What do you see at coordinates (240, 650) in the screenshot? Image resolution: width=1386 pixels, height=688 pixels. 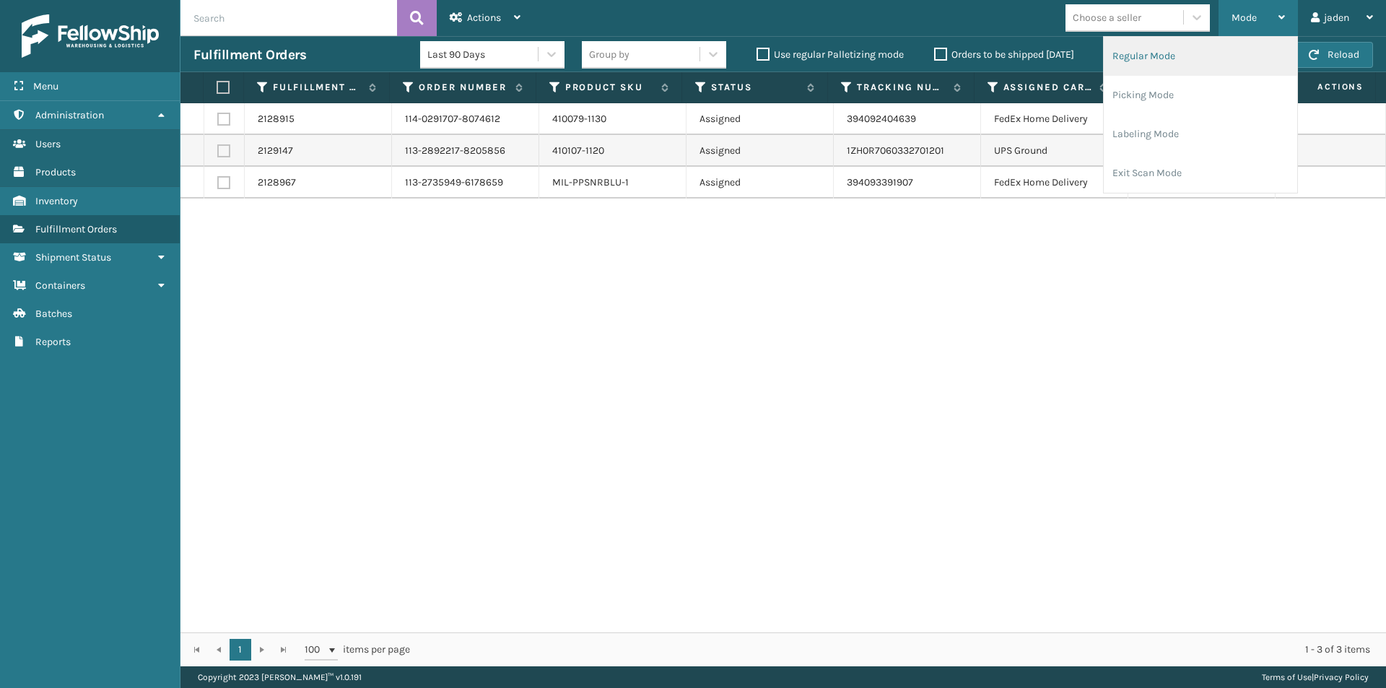 I see `a: 1` at bounding box center [240, 650].